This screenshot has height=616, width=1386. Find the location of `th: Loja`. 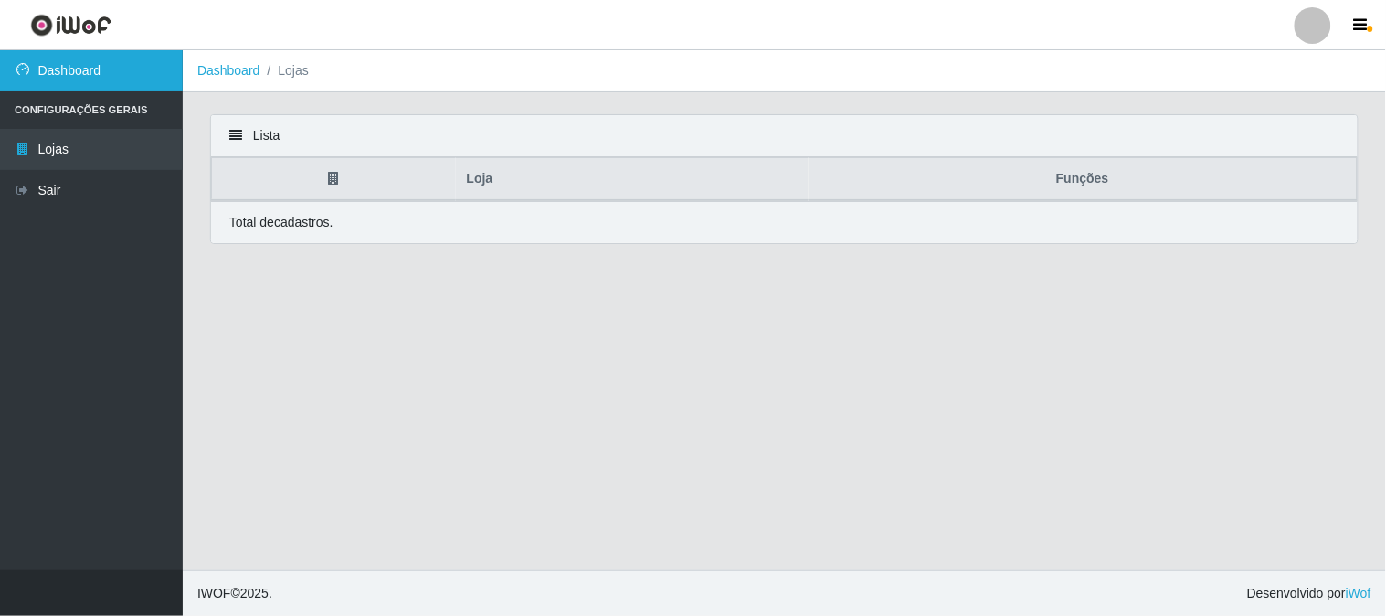

th: Loja is located at coordinates (632, 179).